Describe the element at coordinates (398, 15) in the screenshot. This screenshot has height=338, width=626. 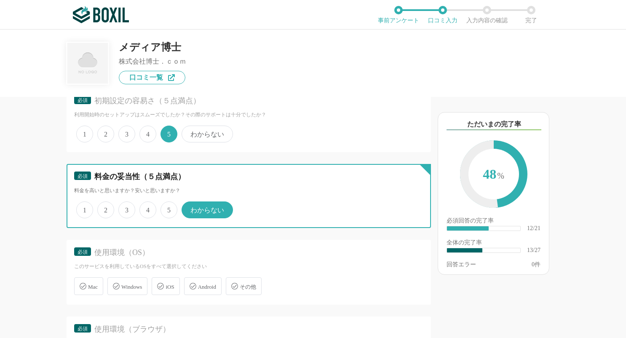
I see `li: 事前アンケート` at that location.